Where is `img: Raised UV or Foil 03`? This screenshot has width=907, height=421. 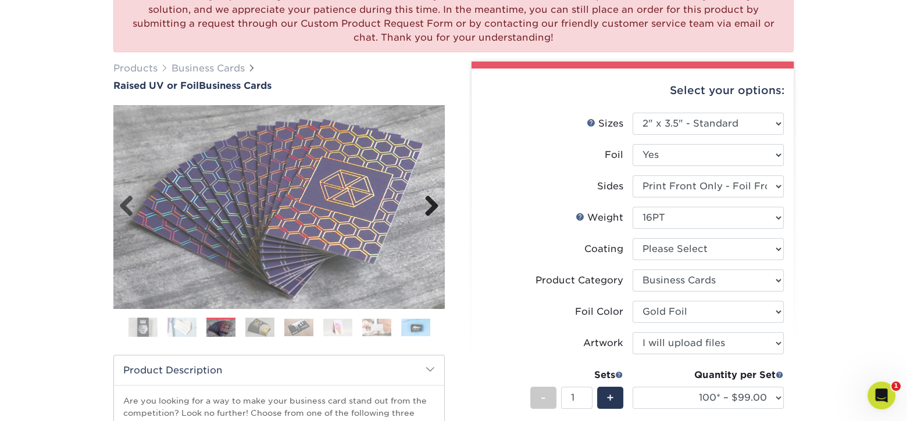
img: Raised UV or Foil 03 is located at coordinates (279, 207).